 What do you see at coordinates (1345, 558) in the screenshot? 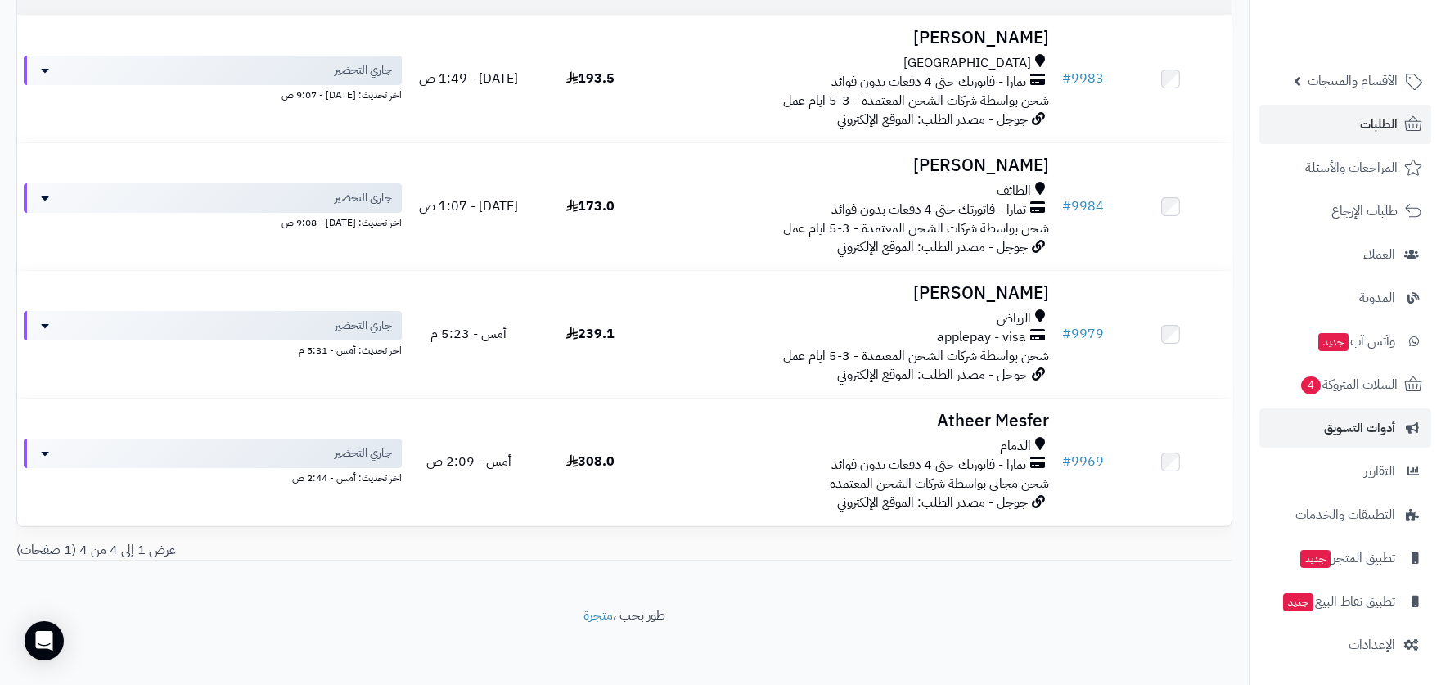
I see `a: تطبيق المتجرجديد` at bounding box center [1345, 558].